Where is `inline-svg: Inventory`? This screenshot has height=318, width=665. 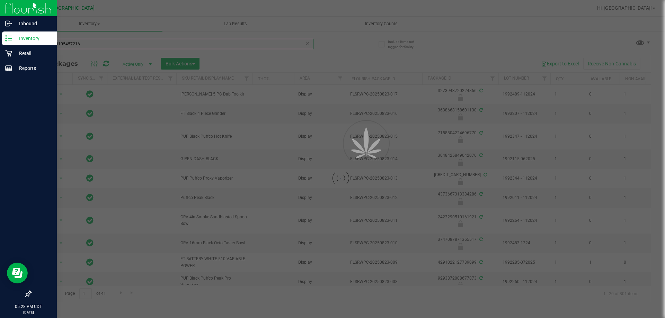
inline-svg: Inventory is located at coordinates (9, 38).